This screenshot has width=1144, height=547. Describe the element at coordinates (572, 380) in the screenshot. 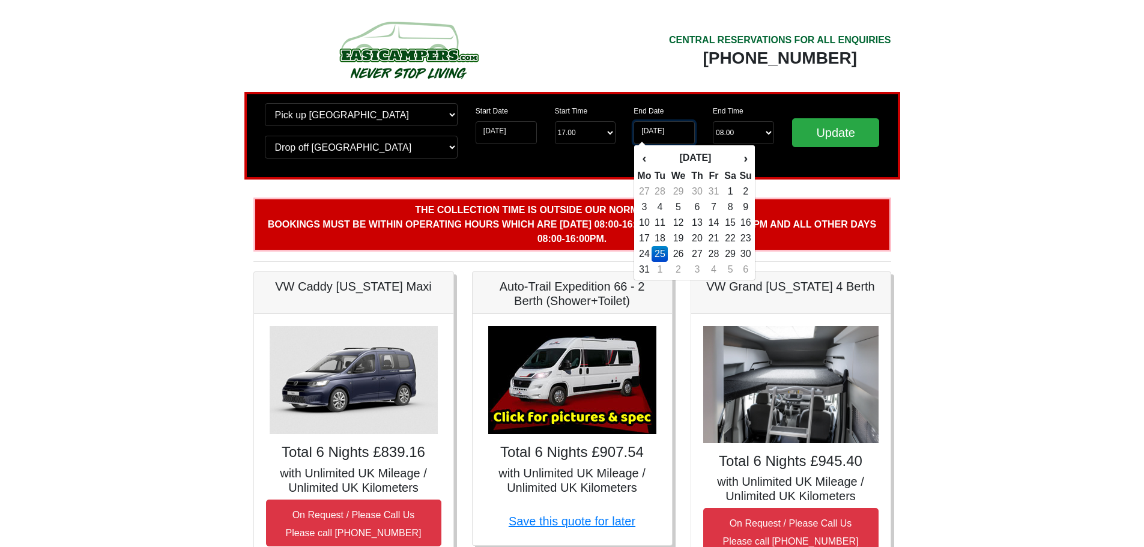

I see `img: Auto-Trail Expedition 66 - 2 Berth (Shower+Toilet)` at that location.